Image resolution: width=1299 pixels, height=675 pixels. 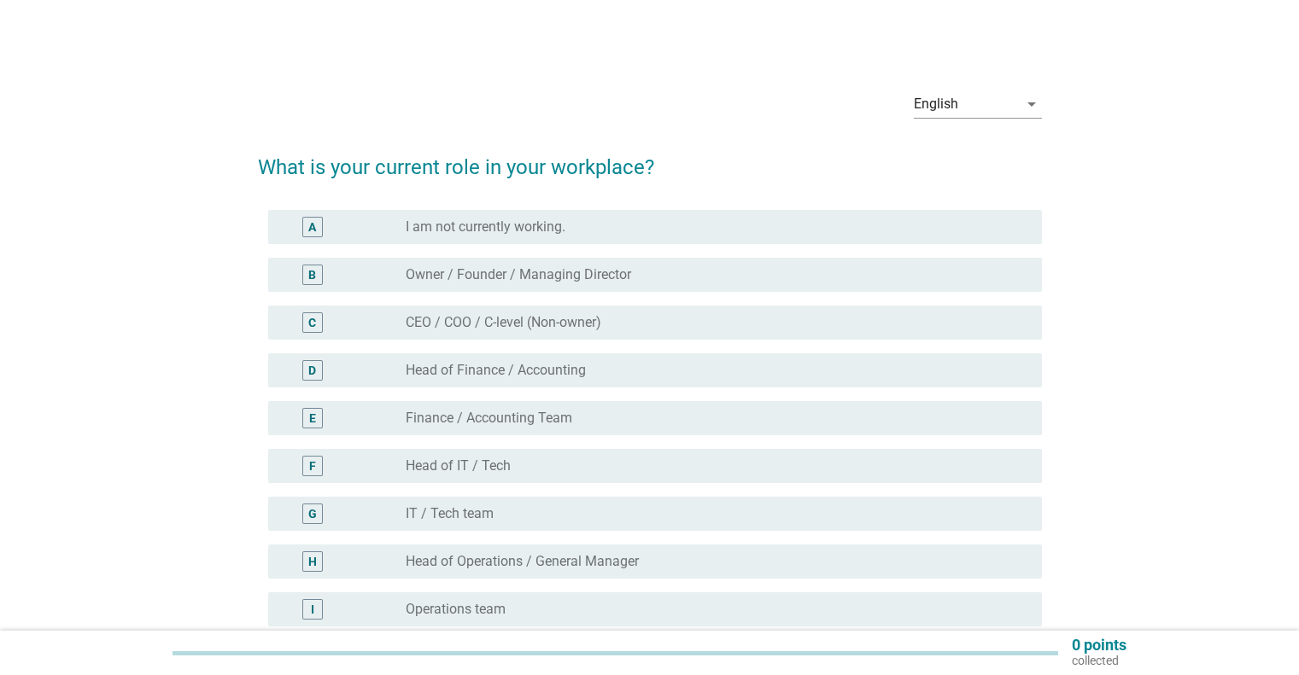 I want to click on div: H, so click(x=312, y=562).